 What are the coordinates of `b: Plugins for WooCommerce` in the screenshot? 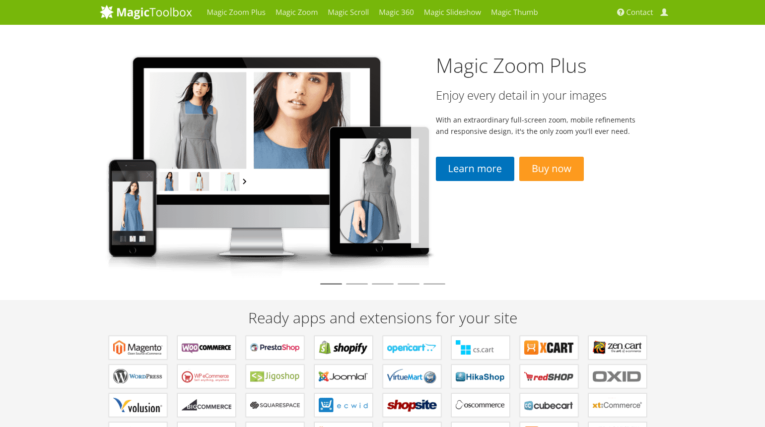 It's located at (206, 348).